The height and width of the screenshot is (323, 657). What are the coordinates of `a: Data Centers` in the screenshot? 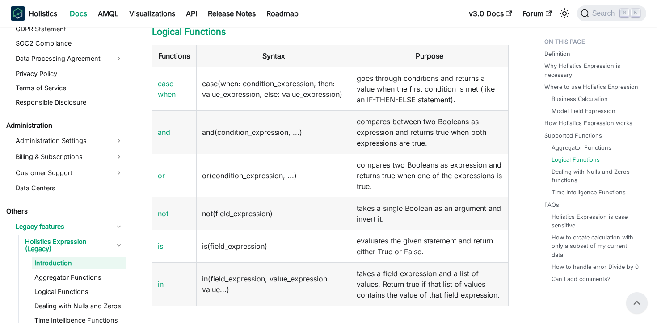 It's located at (69, 188).